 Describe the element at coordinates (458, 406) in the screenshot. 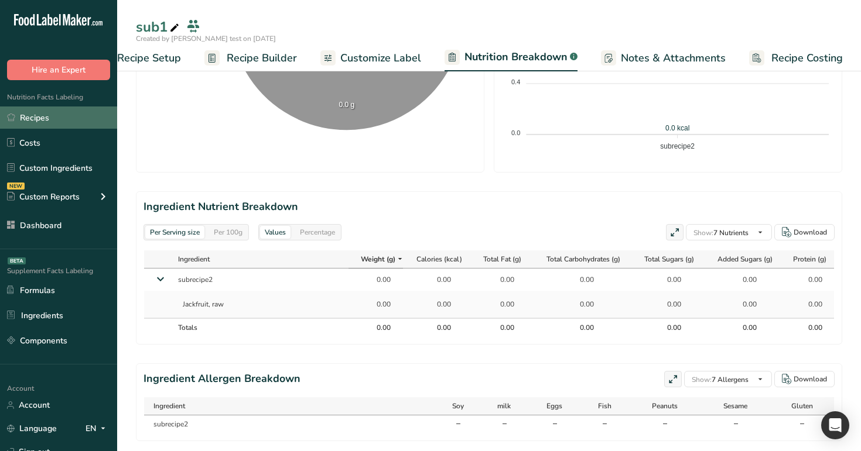

I see `span: Soy` at that location.